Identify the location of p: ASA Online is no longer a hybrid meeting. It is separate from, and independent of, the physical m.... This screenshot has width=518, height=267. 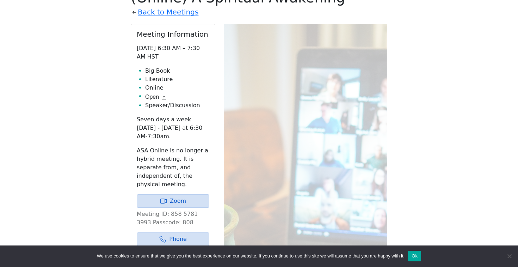
(173, 167).